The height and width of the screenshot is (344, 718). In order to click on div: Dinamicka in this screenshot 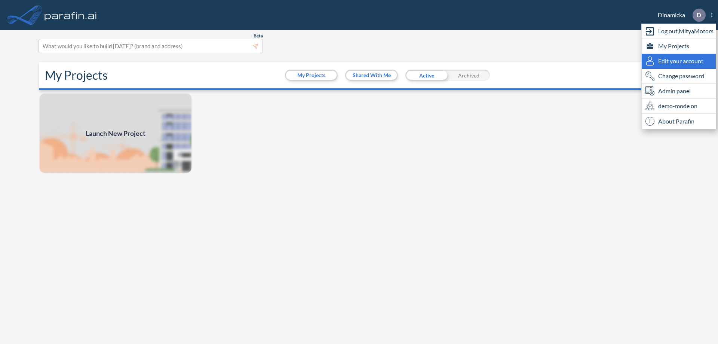, I will do `click(680, 15)`.